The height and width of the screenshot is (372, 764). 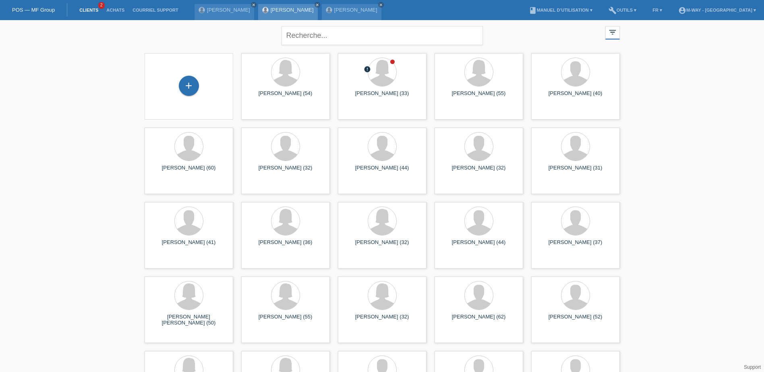 What do you see at coordinates (622, 10) in the screenshot?
I see `a: buildOutils ▾` at bounding box center [622, 10].